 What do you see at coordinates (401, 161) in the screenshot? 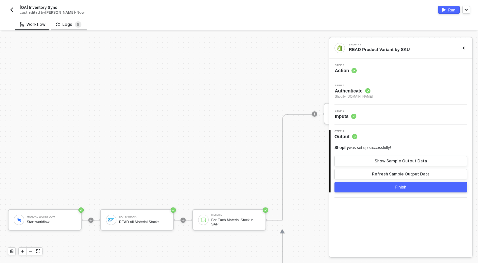
I see `button: Show Sample Output Data` at bounding box center [401, 161].